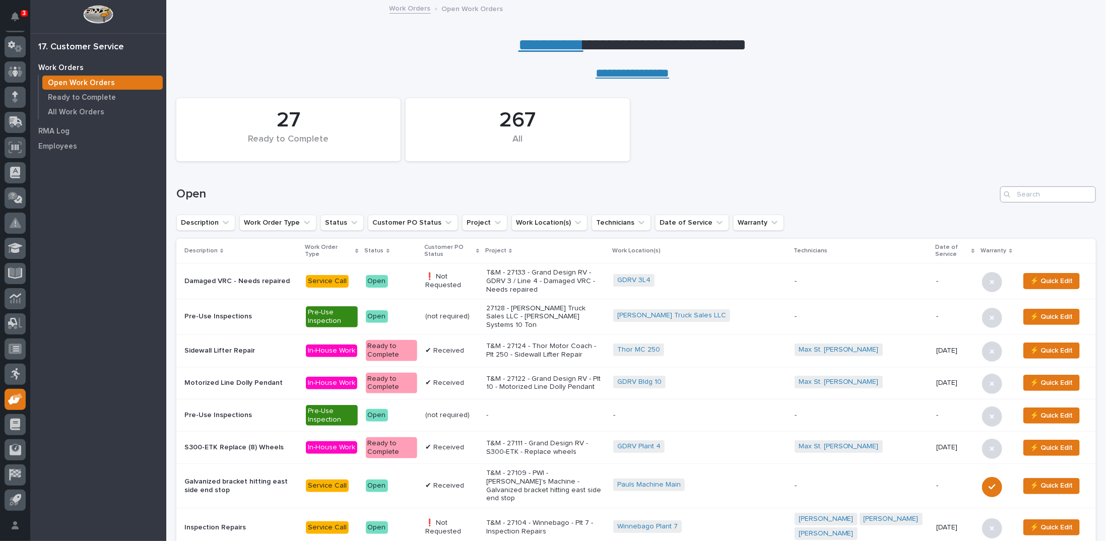 This screenshot has height=541, width=1106. Describe the element at coordinates (288, 120) in the screenshot. I see `div: 27` at that location.